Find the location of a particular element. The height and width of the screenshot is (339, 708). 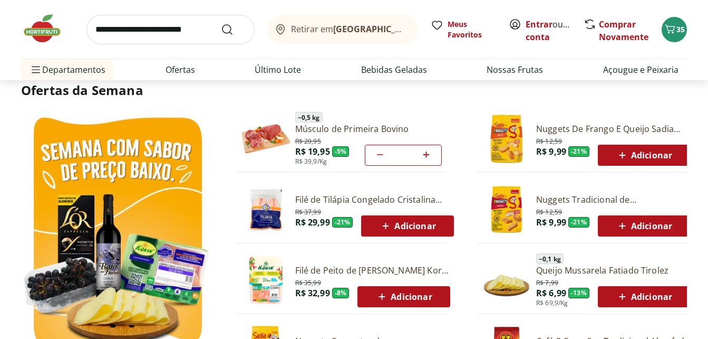

img: Filé de Peito de Frango Congelado Korin 600g is located at coordinates (266, 280).